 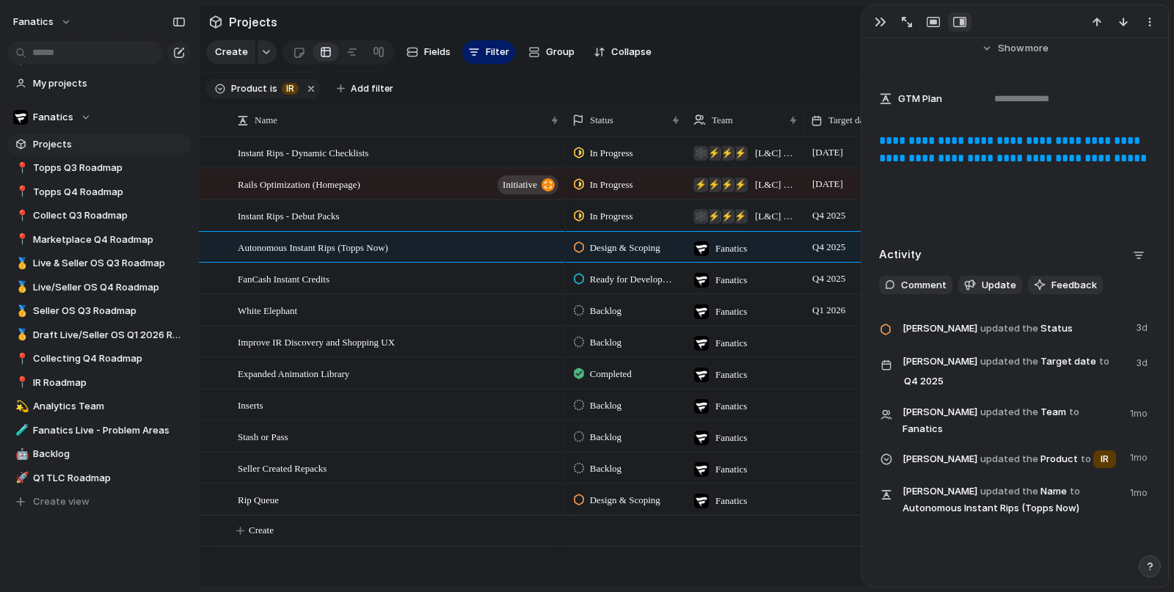 I want to click on span: Filter, so click(x=497, y=52).